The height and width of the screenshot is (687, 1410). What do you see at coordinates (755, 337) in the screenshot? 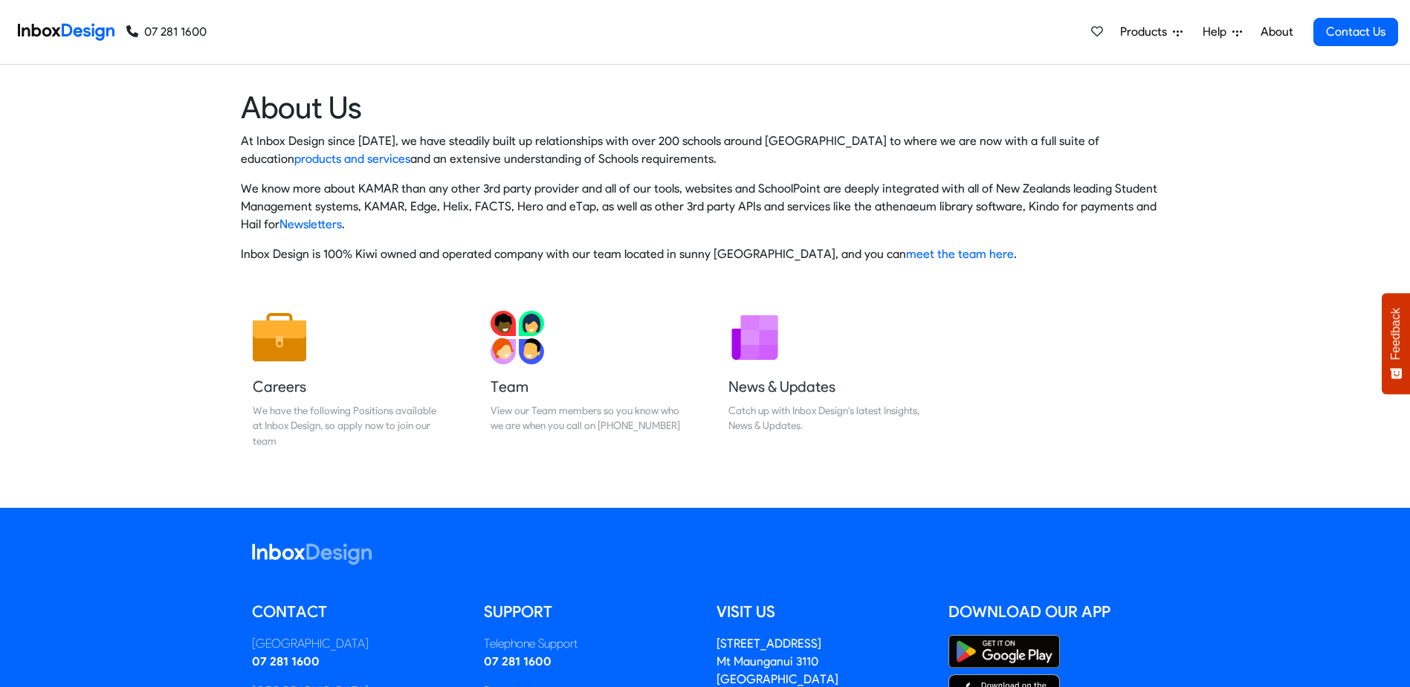
I see `img: 2022_01_12_icon_newsletter.svg` at bounding box center [755, 337].